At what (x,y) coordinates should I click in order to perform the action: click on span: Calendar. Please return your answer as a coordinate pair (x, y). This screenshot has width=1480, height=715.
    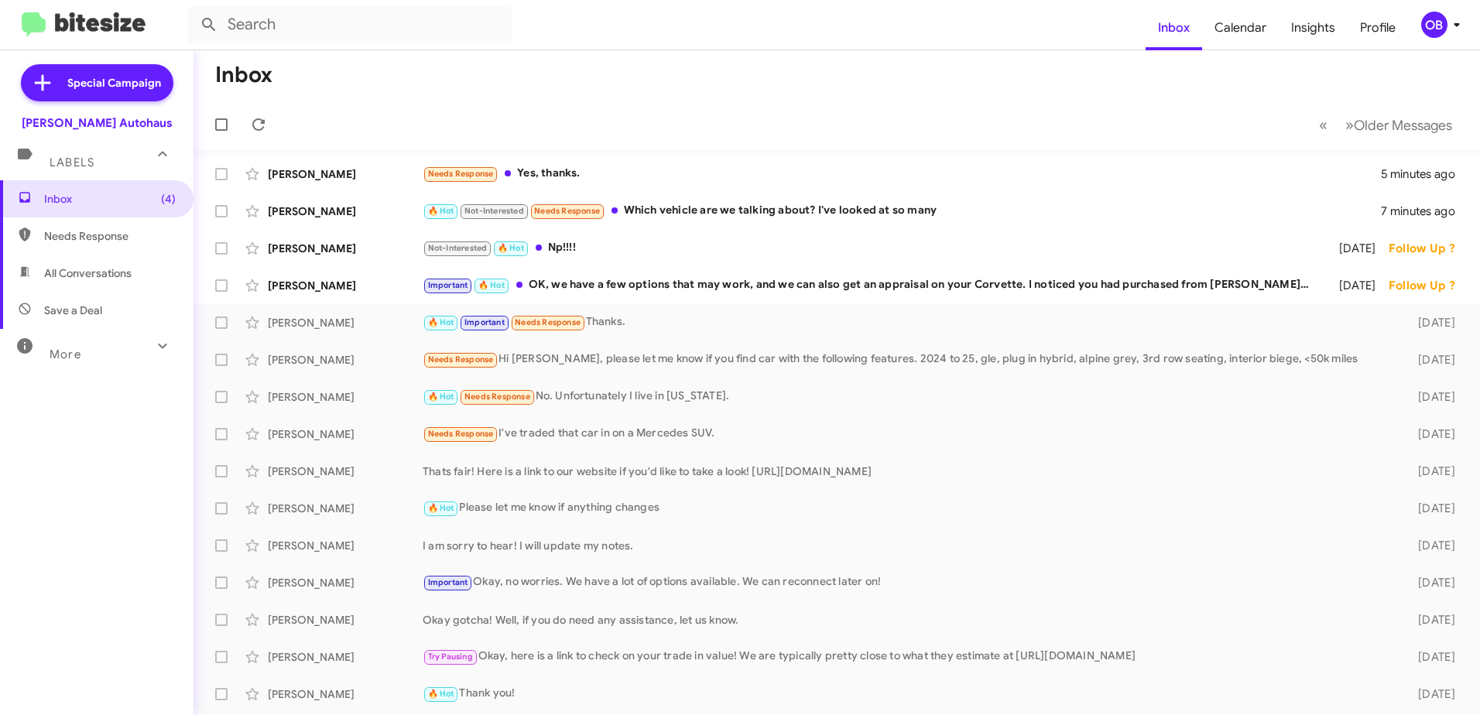
    Looking at the image, I should click on (1240, 28).